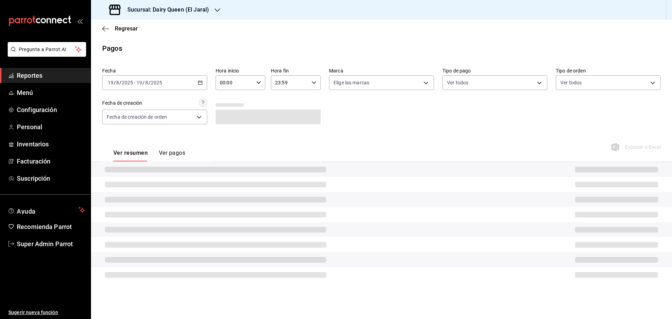 This screenshot has width=672, height=319. What do you see at coordinates (51, 144) in the screenshot?
I see `span: Inventarios` at bounding box center [51, 144].